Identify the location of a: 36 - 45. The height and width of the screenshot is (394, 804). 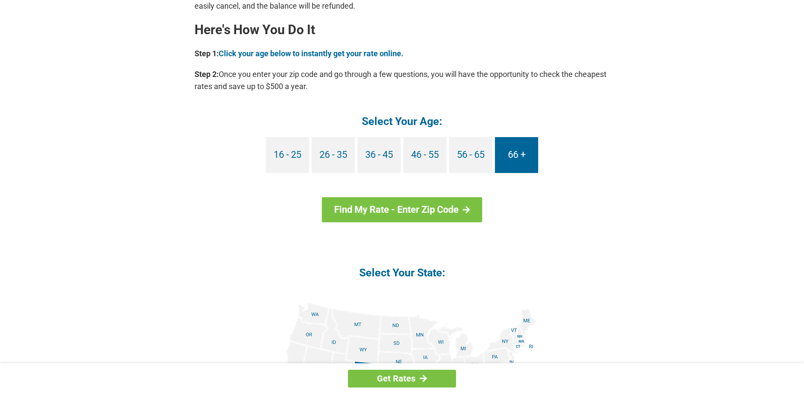
(379, 155).